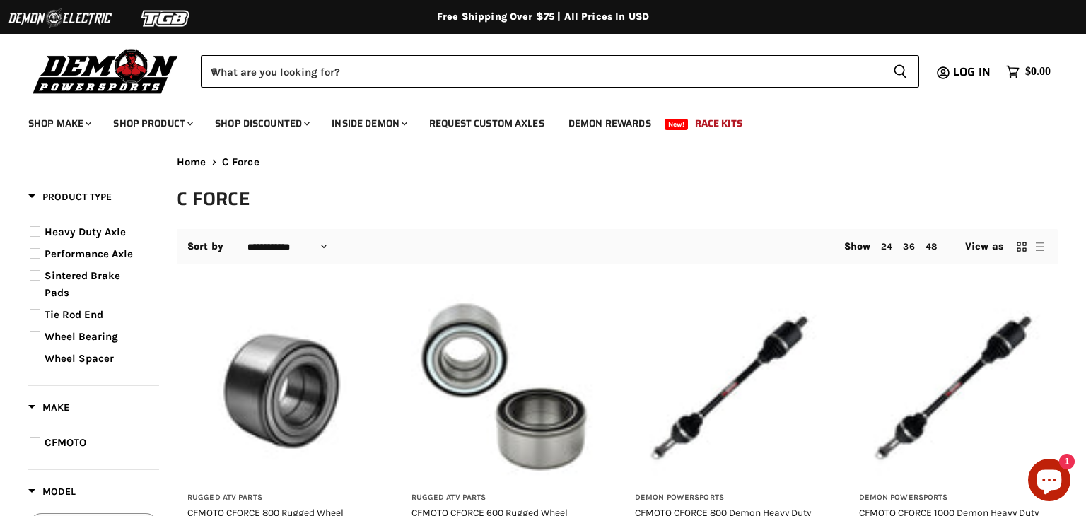 The width and height of the screenshot is (1086, 516). What do you see at coordinates (909, 246) in the screenshot?
I see `a: 36` at bounding box center [909, 246].